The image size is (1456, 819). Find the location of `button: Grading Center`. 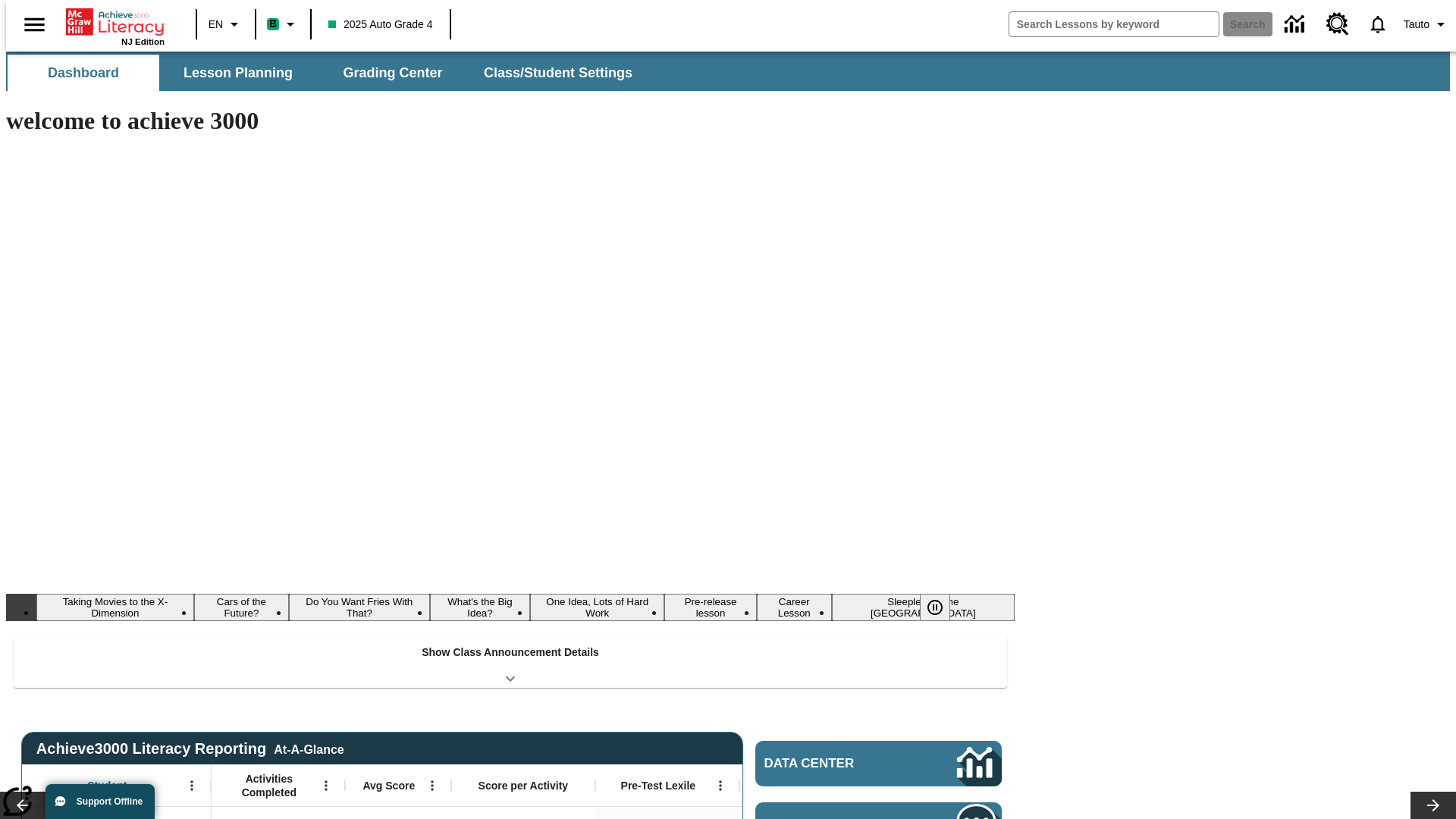

button: Grading Center is located at coordinates (393, 73).